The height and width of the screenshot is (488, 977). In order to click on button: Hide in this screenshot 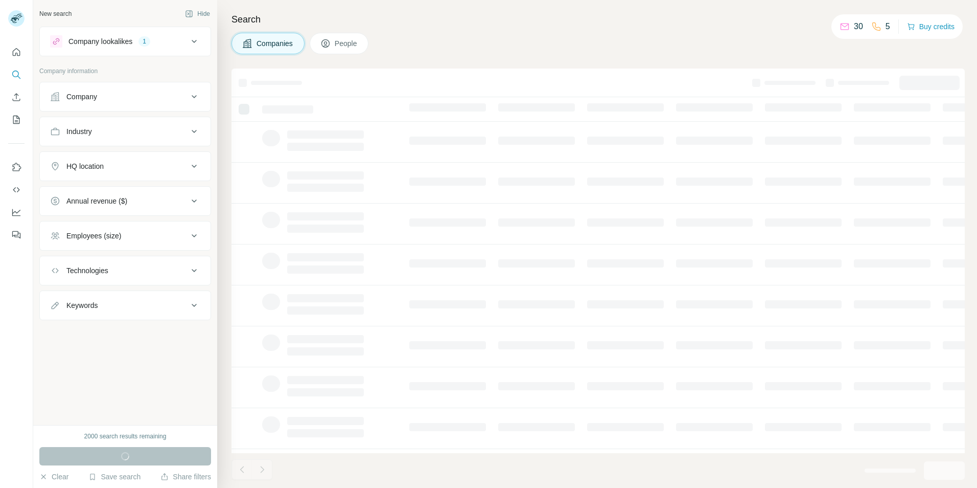, I will do `click(197, 14)`.